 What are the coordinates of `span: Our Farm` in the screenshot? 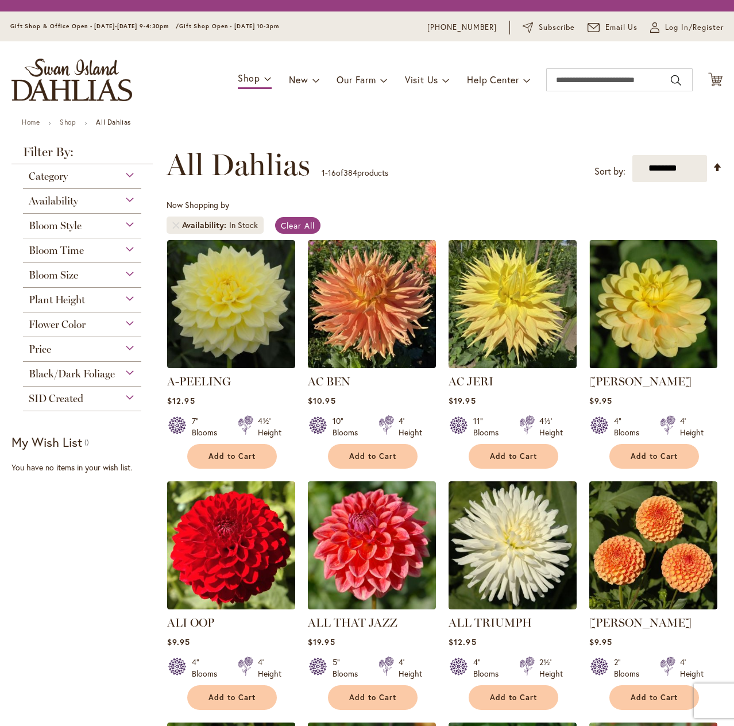 It's located at (356, 79).